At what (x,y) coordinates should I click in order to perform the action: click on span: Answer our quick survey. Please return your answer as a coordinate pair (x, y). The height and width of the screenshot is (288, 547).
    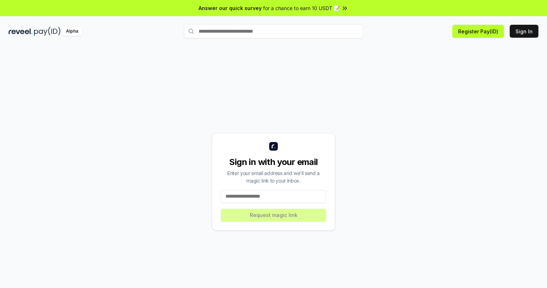
    Looking at the image, I should click on (230, 8).